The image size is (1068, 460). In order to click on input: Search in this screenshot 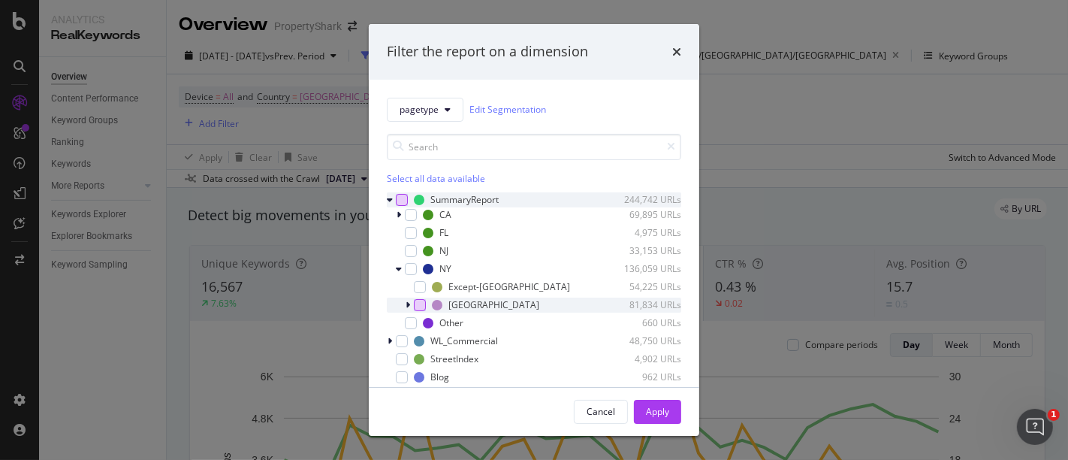, I will do `click(534, 146)`.